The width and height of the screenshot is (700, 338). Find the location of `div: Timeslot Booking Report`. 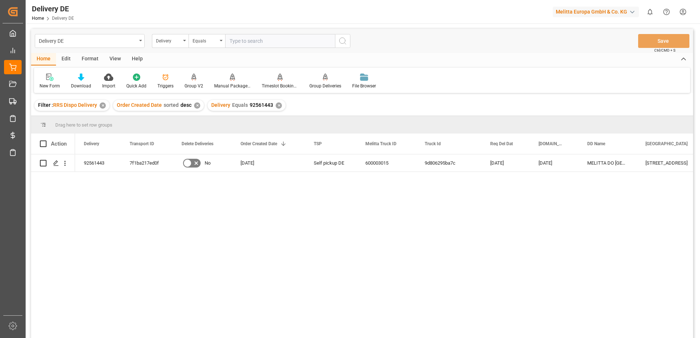

div: Timeslot Booking Report is located at coordinates (280, 86).